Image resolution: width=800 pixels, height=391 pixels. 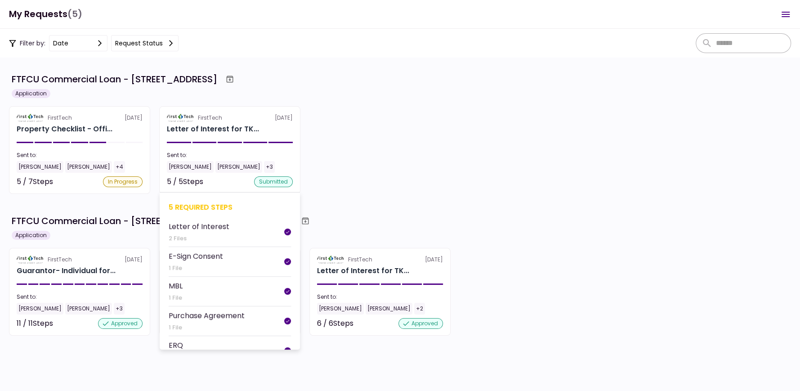 What do you see at coordinates (119, 167) in the screenshot?
I see `div: +4` at bounding box center [119, 167].